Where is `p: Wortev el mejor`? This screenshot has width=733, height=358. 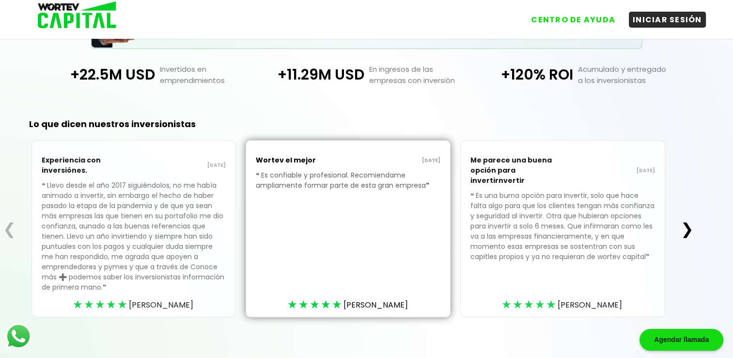 p: Wortev el mejor is located at coordinates (302, 160).